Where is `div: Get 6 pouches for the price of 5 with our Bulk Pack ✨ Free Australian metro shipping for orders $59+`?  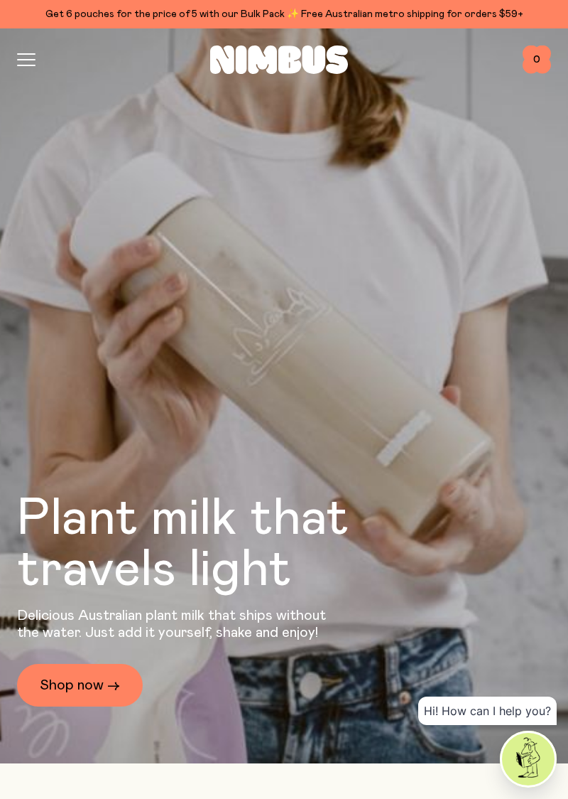 div: Get 6 pouches for the price of 5 with our Bulk Pack ✨ Free Australian metro shipping for orders $59+ is located at coordinates (284, 14).